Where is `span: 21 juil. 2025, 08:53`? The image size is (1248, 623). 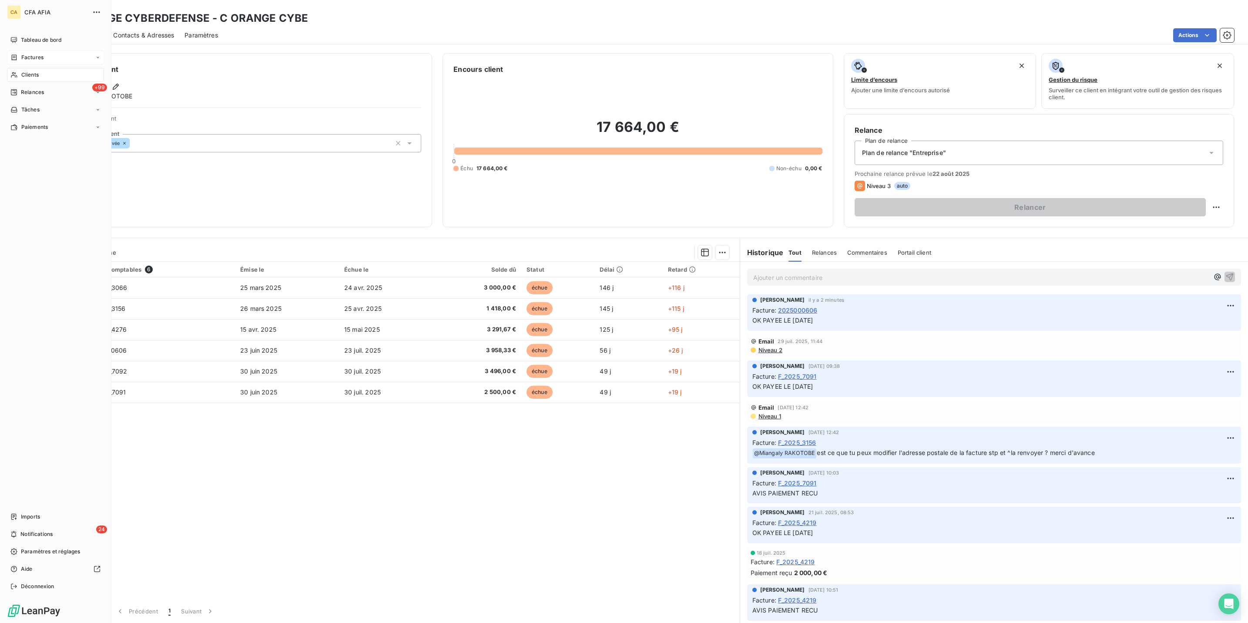
span: 21 juil. 2025, 08:53 is located at coordinates (831, 512).